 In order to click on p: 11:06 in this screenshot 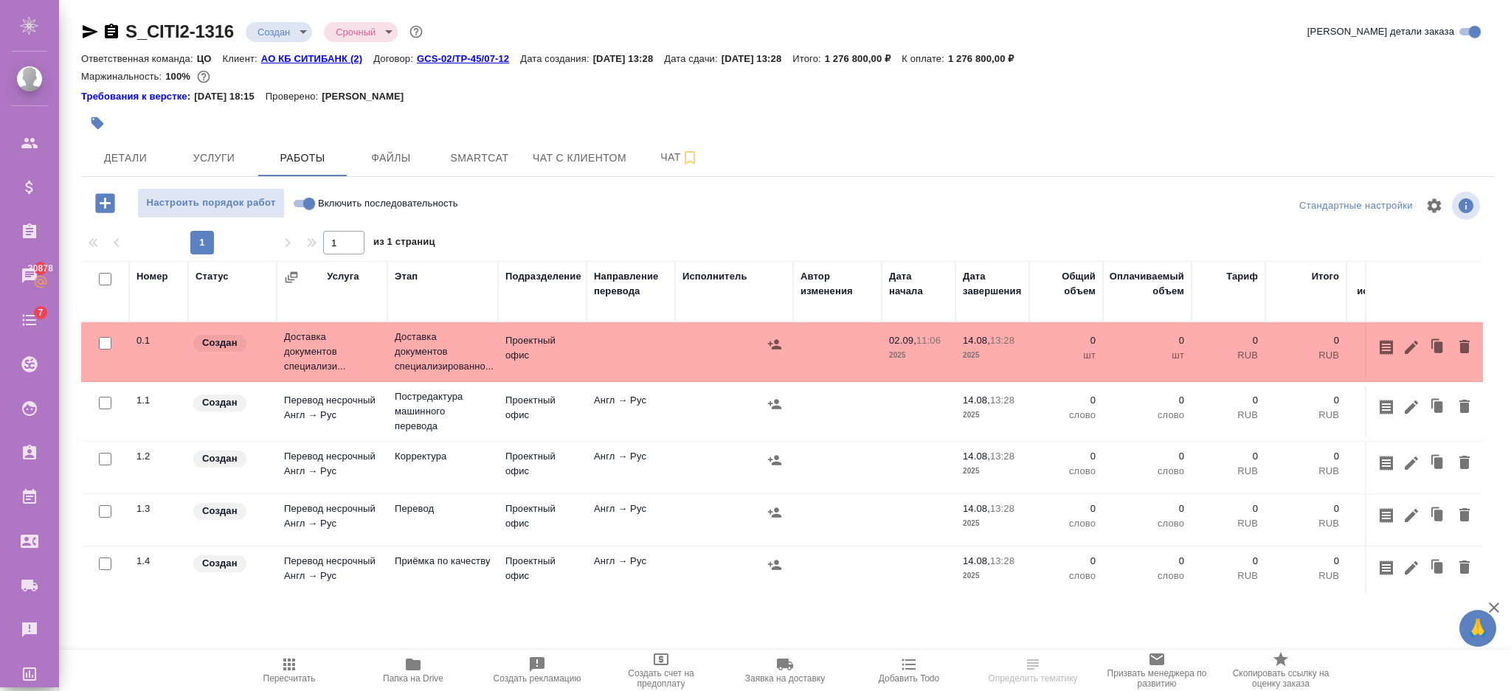, I will do `click(928, 340)`.